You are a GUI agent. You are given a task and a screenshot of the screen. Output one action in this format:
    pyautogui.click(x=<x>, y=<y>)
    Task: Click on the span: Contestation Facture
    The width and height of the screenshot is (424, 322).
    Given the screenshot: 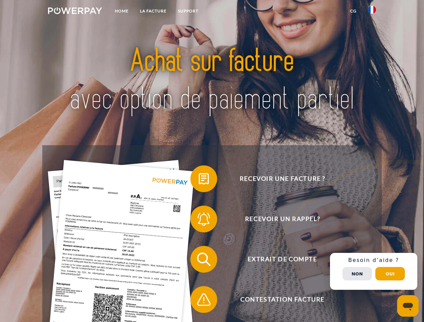 What is the action you would take?
    pyautogui.click(x=282, y=300)
    